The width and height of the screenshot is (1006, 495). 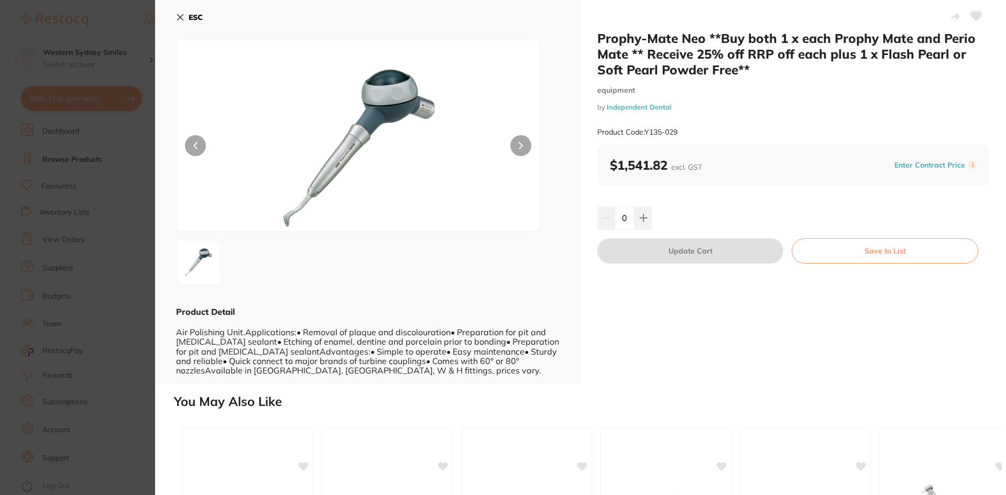 I want to click on label: i, so click(x=972, y=165).